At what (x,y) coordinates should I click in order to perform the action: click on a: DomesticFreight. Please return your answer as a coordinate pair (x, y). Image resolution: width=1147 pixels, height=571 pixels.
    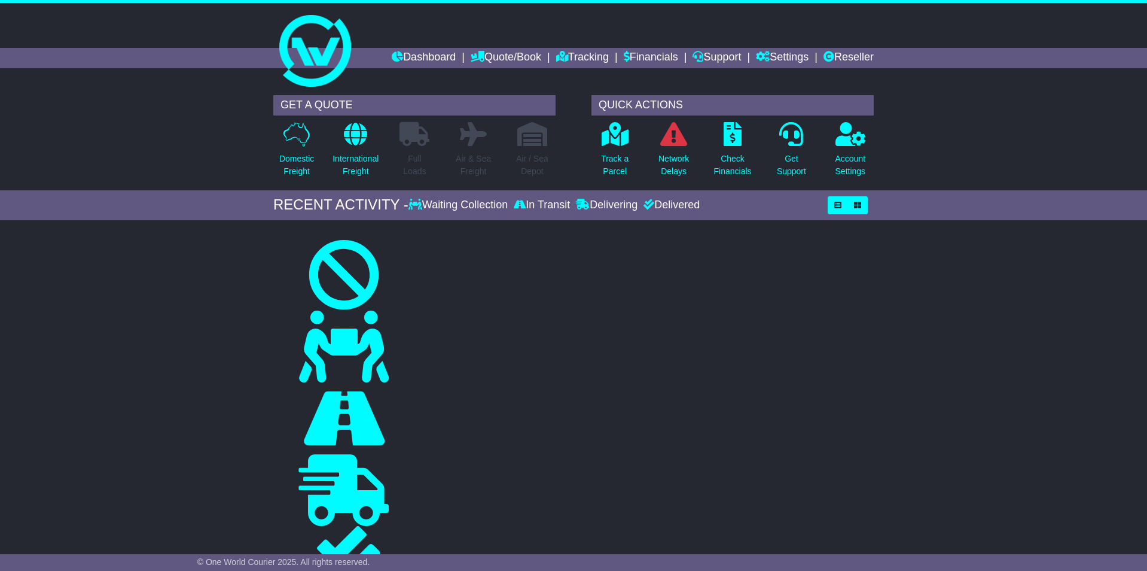
    Looking at the image, I should click on (297, 153).